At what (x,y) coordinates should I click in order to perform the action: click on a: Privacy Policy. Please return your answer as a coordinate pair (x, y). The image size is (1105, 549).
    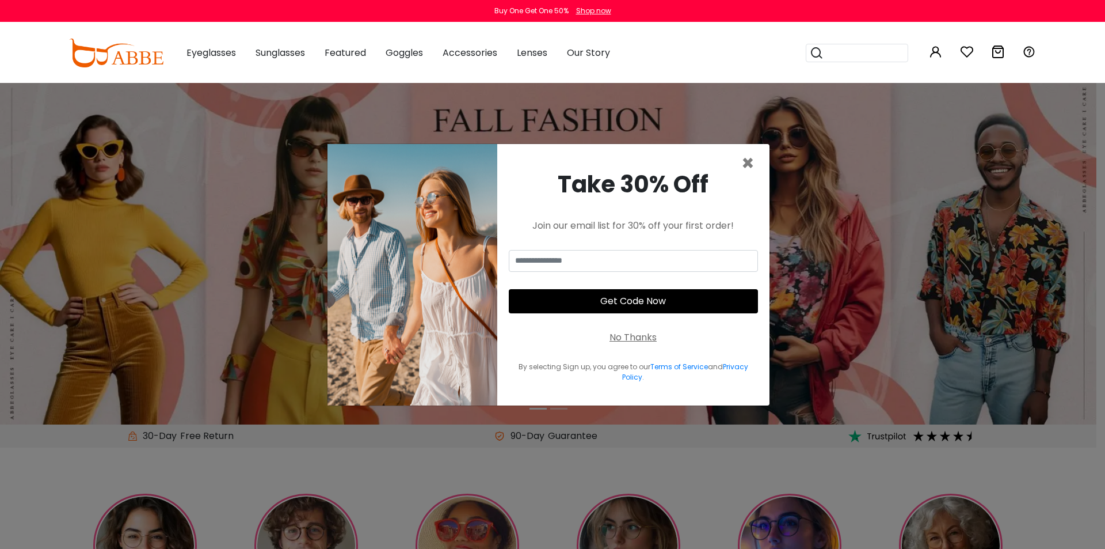
    Looking at the image, I should click on (685, 371).